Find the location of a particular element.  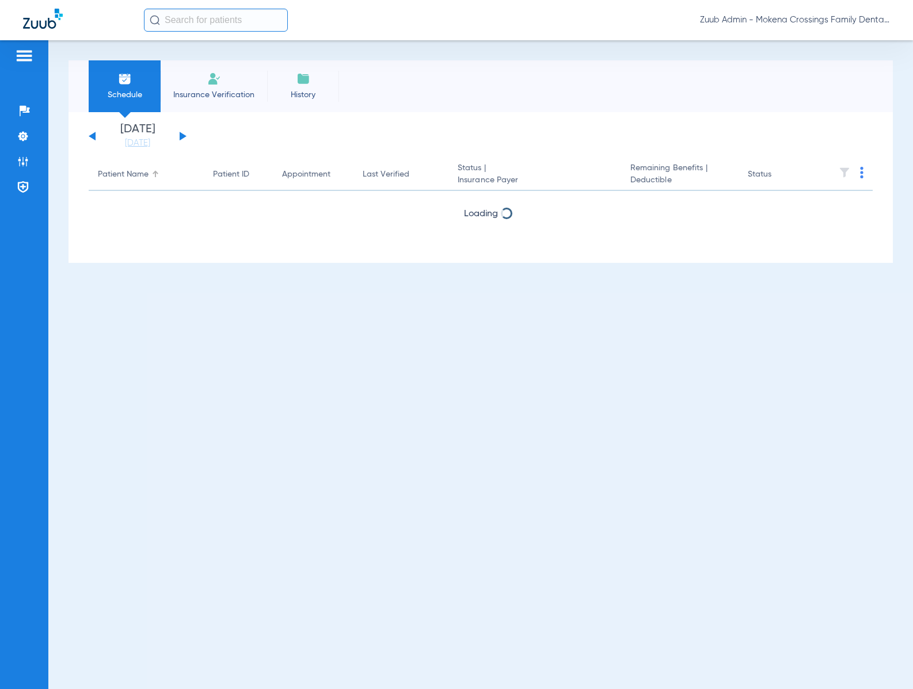

th: Status is located at coordinates (777, 175).